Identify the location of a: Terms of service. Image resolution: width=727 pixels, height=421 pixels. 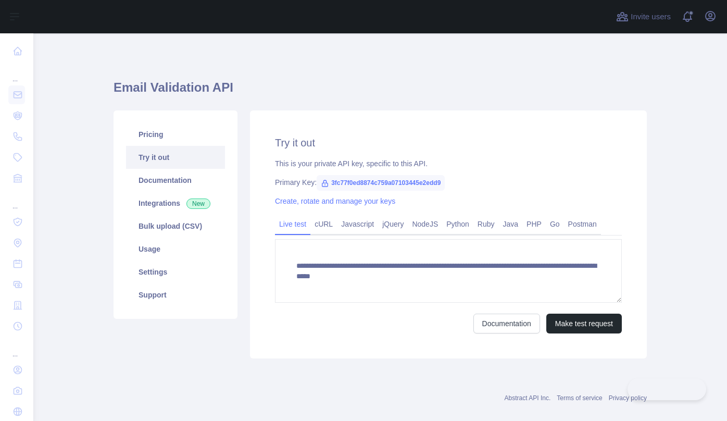
(579, 398).